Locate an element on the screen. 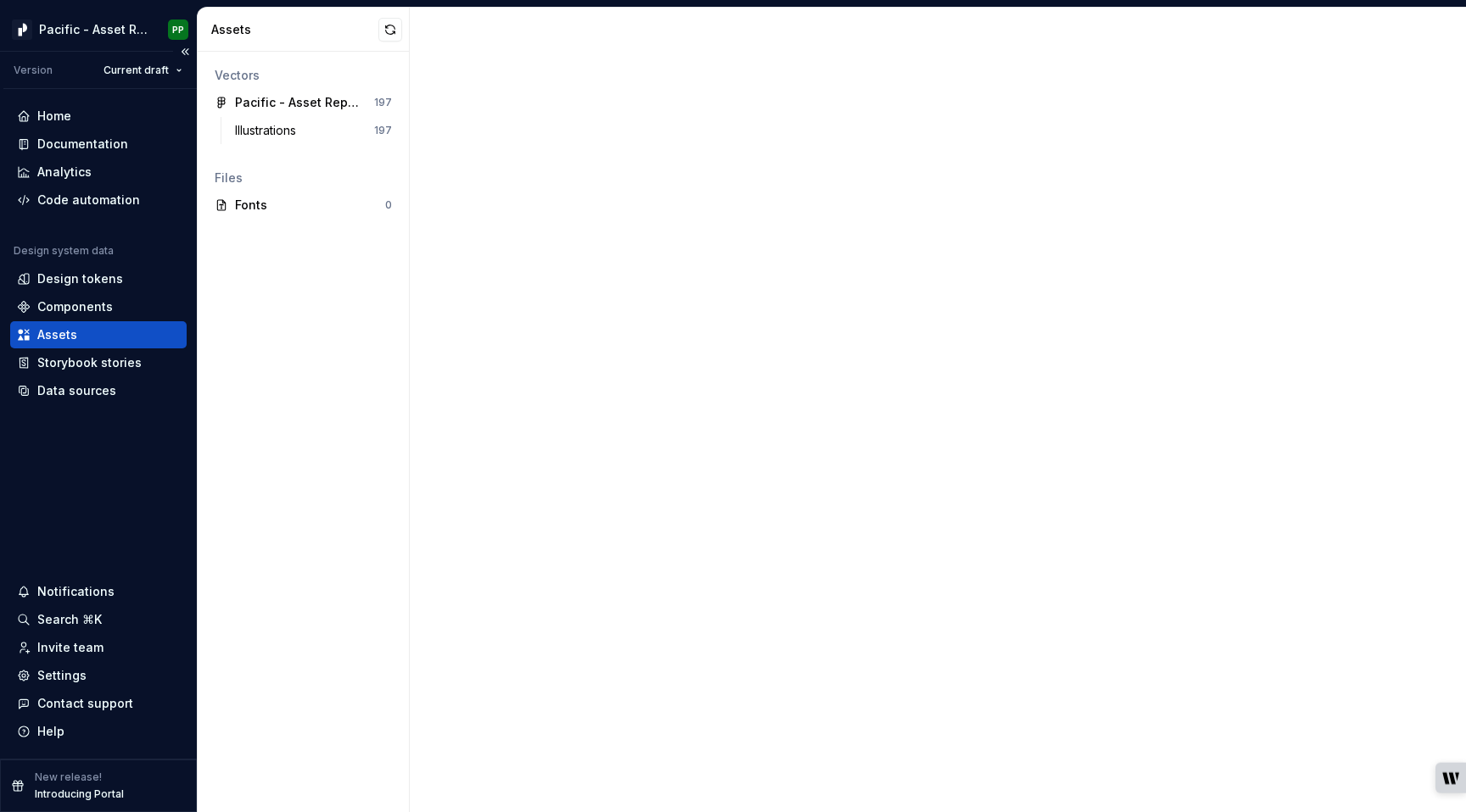 The image size is (1466, 812). a: Pacific - Asset Repository (Illustrations)197 is located at coordinates (303, 102).